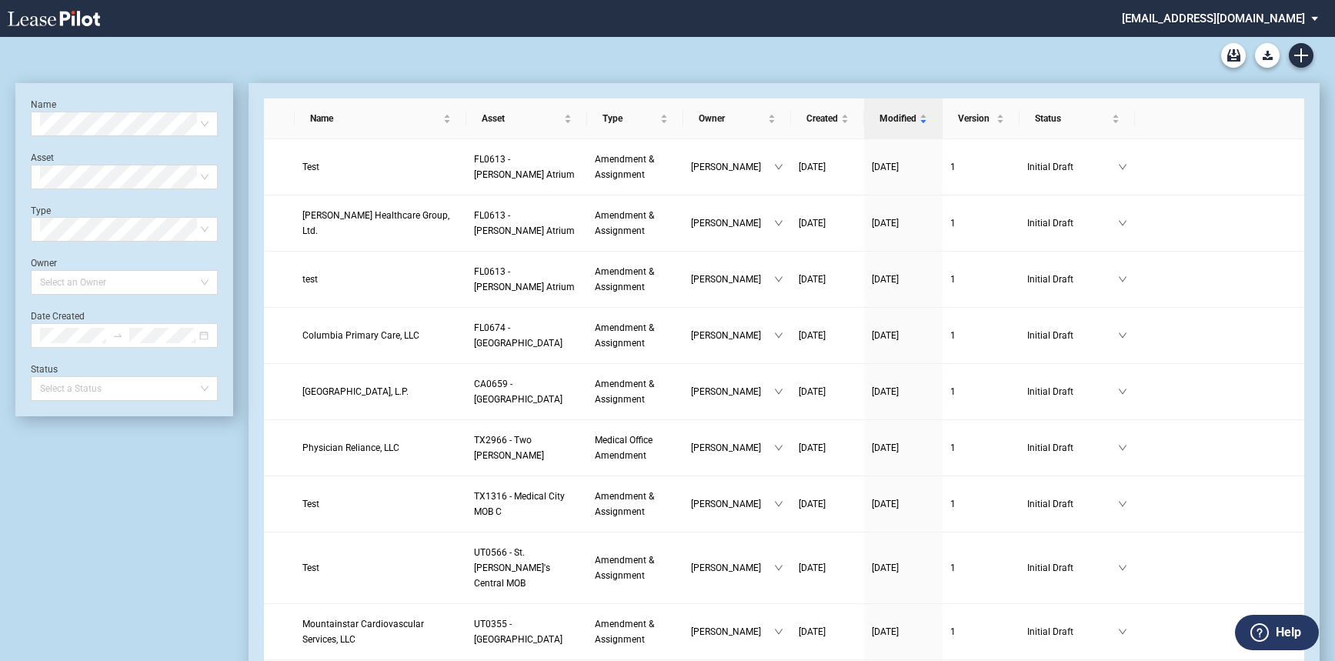 The width and height of the screenshot is (1335, 661). Describe the element at coordinates (524, 167) in the screenshot. I see `span: FL0613 - Kendall Atrium` at that location.